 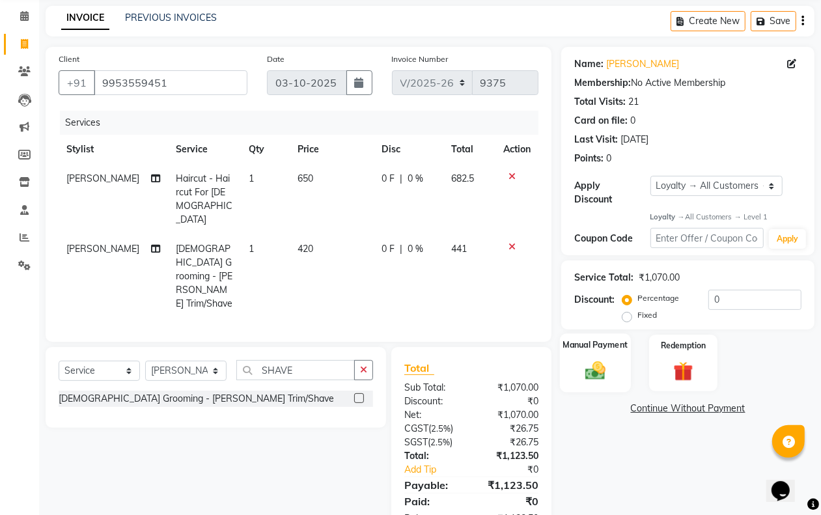 What do you see at coordinates (331, 149) in the screenshot?
I see `th: Price` at bounding box center [331, 149].